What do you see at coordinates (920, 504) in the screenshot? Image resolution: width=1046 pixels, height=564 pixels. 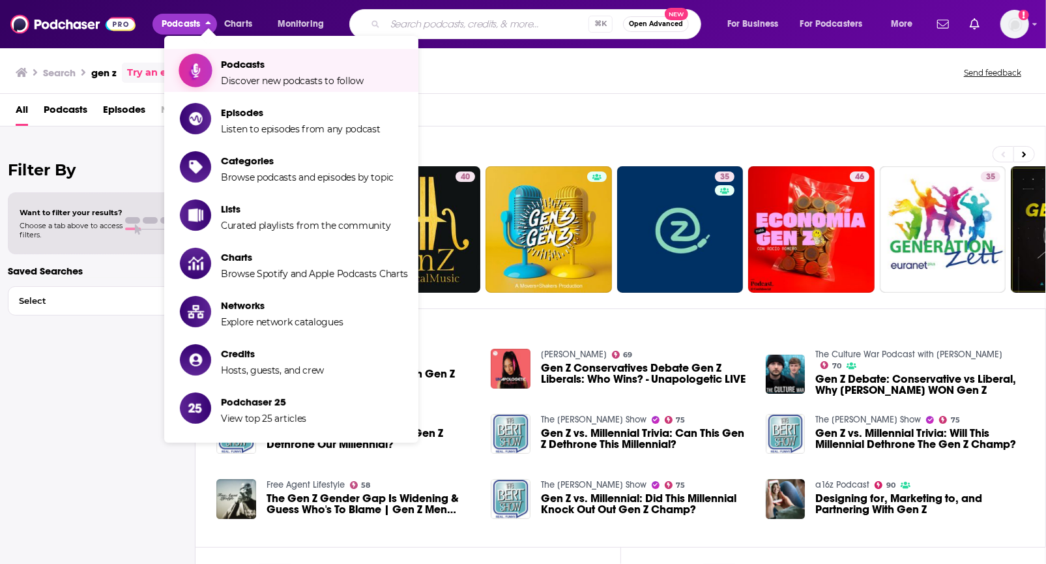 I see `span: Designing for, Marketing to, and Partnering With Gen Z` at bounding box center [920, 504].